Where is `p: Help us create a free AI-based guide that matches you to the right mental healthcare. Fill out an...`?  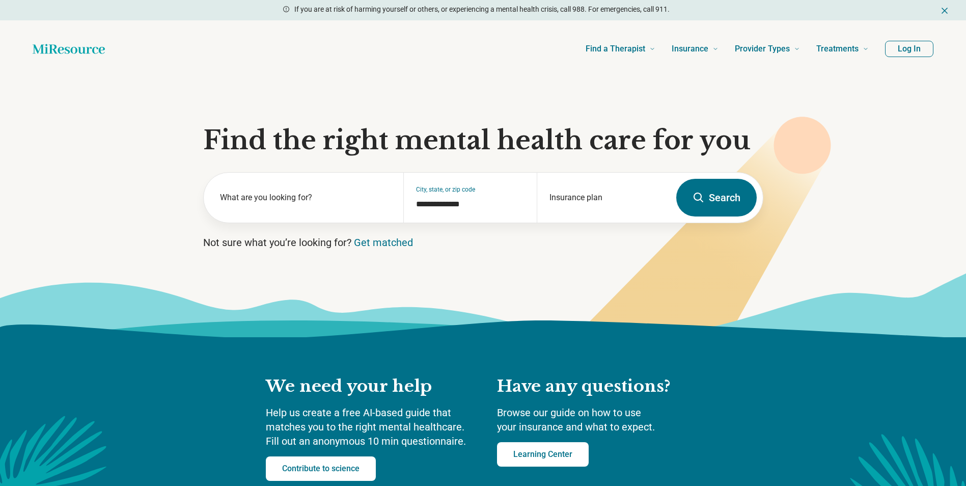 p: Help us create a free AI-based guide that matches you to the right mental healthcare. Fill out an... is located at coordinates (371, 427).